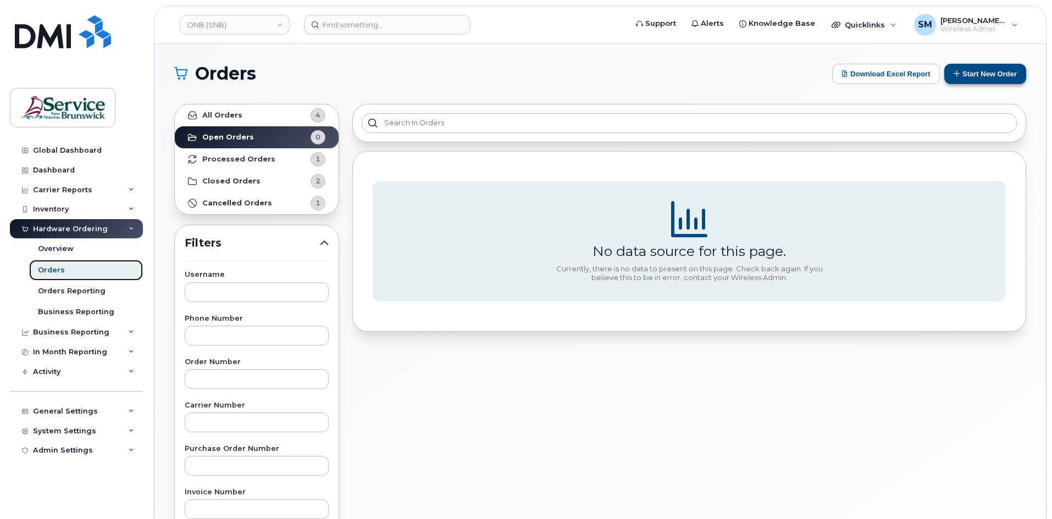 This screenshot has height=519, width=1052. Describe the element at coordinates (231, 181) in the screenshot. I see `strong: Closed Orders` at that location.